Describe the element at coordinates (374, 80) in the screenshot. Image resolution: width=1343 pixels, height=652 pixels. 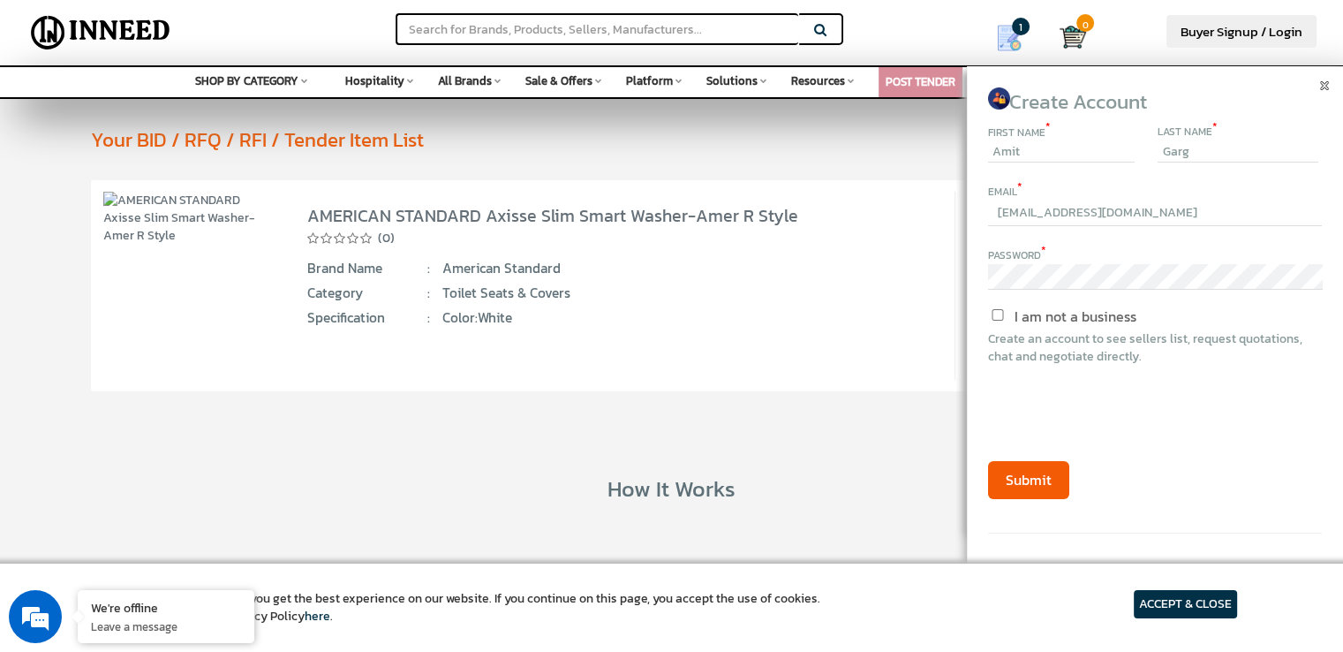
I see `span: Hospitality` at that location.